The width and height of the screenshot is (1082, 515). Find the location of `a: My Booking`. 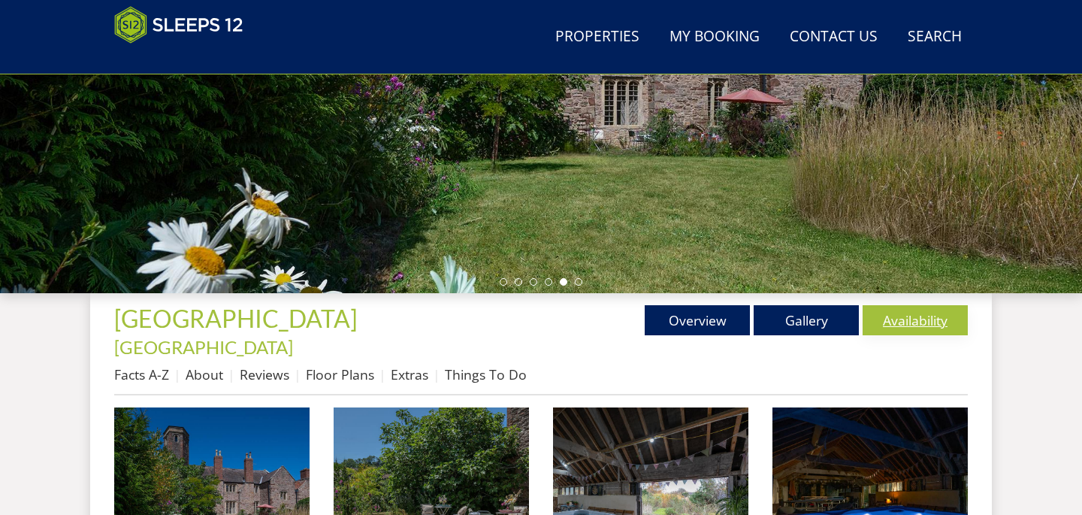

a: My Booking is located at coordinates (715, 37).